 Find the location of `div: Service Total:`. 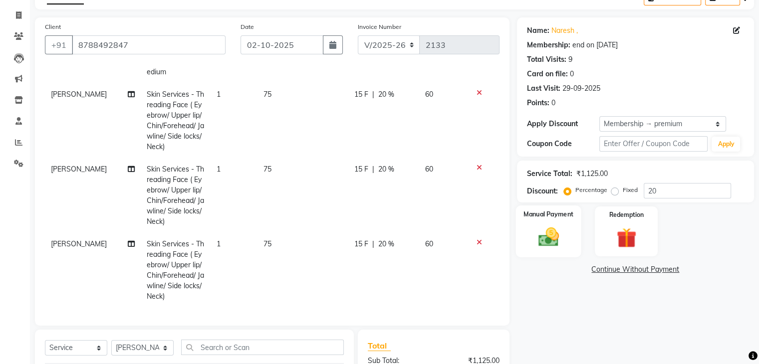

div: Service Total: is located at coordinates (549, 174).